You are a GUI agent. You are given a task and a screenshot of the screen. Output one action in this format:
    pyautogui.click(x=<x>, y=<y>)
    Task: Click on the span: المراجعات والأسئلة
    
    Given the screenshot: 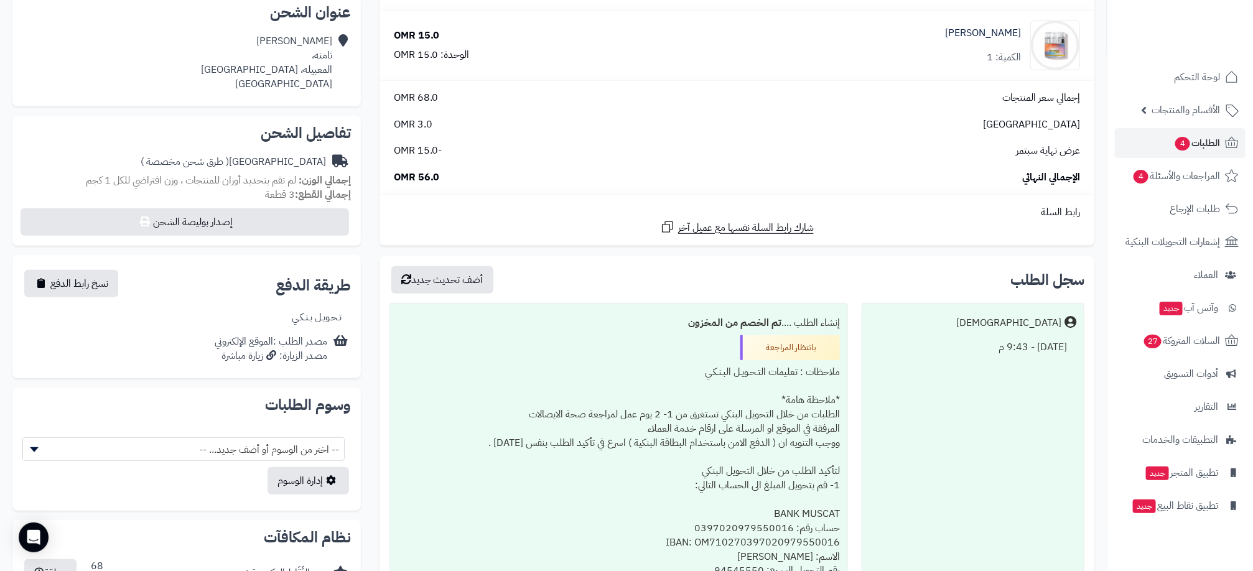 What is the action you would take?
    pyautogui.click(x=1176, y=176)
    